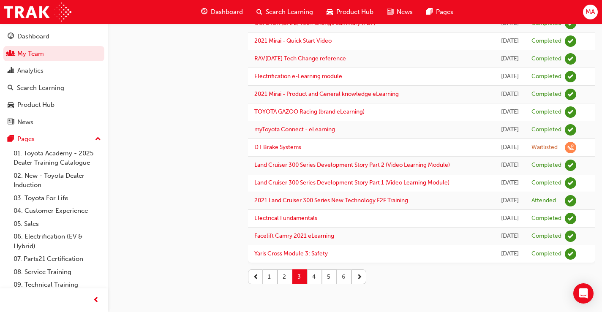  What do you see at coordinates (331, 200) in the screenshot?
I see `a: 2021 Land Cruiser 300 Series New Technology F2F Training` at bounding box center [331, 200].